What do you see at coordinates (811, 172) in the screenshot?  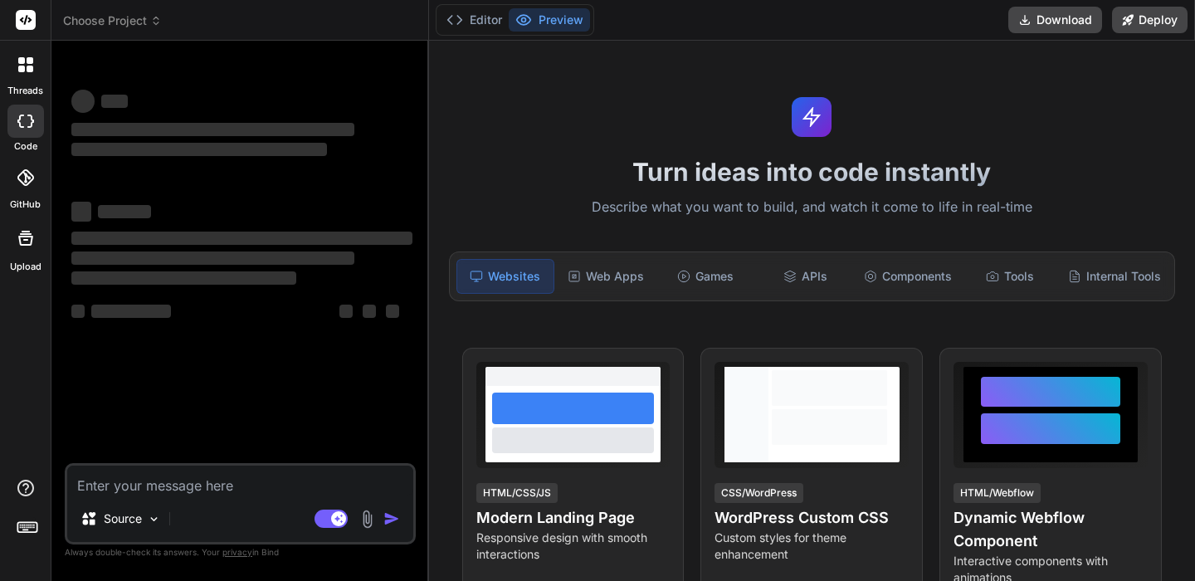 I see `h1: Turn ideas into code instantly` at bounding box center [811, 172].